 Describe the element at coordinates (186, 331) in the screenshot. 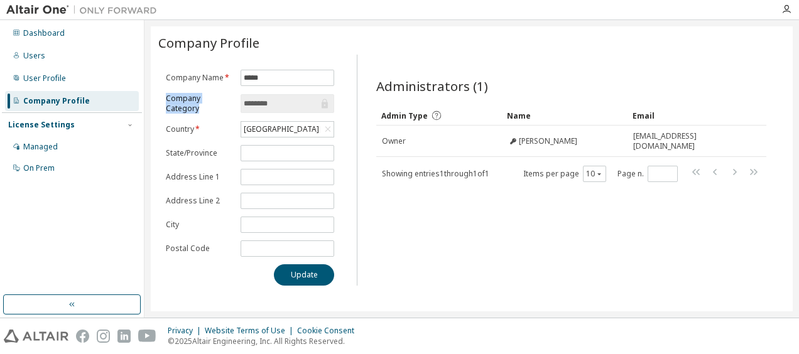

I see `div: Privacy` at that location.